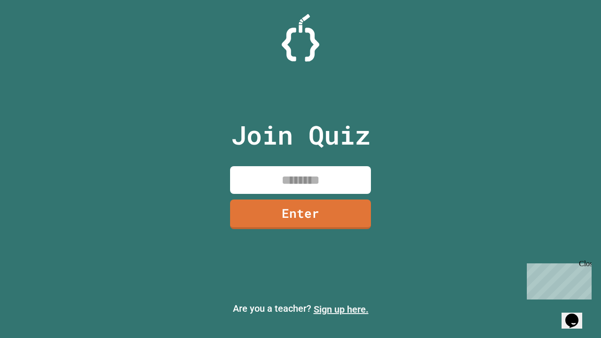 This screenshot has height=338, width=601. I want to click on a: Enter, so click(300, 214).